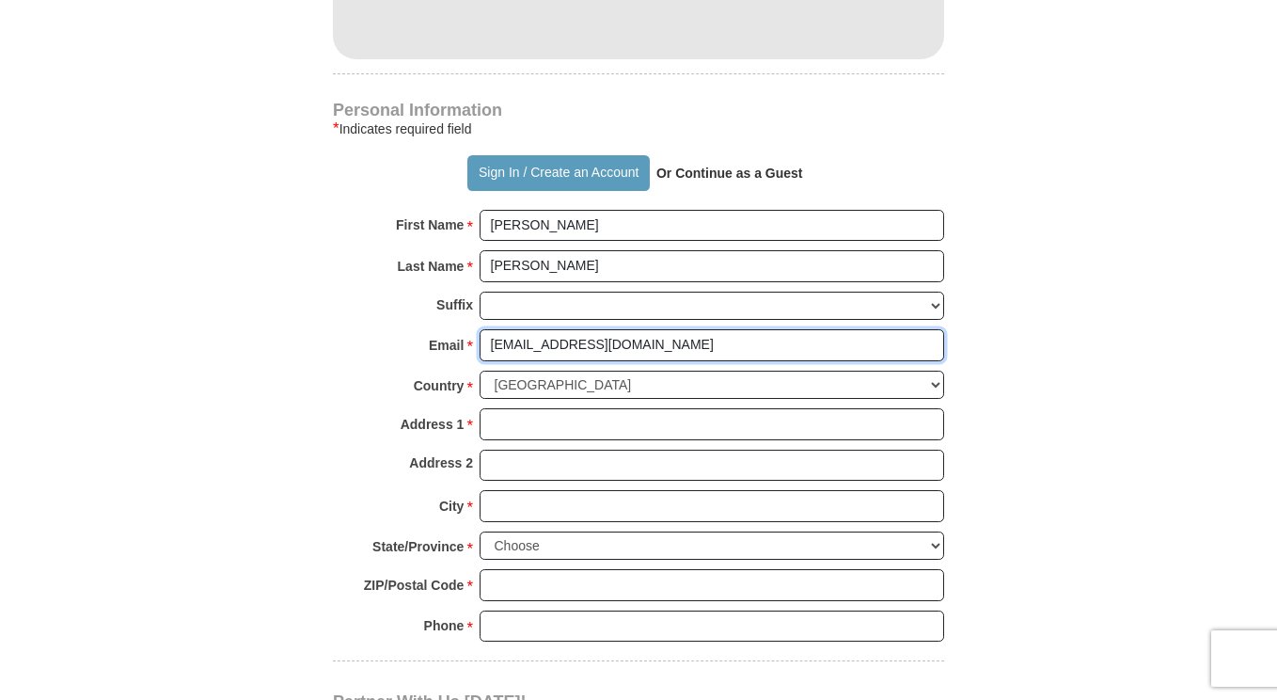 The height and width of the screenshot is (700, 1277). I want to click on strong: State/Province, so click(418, 546).